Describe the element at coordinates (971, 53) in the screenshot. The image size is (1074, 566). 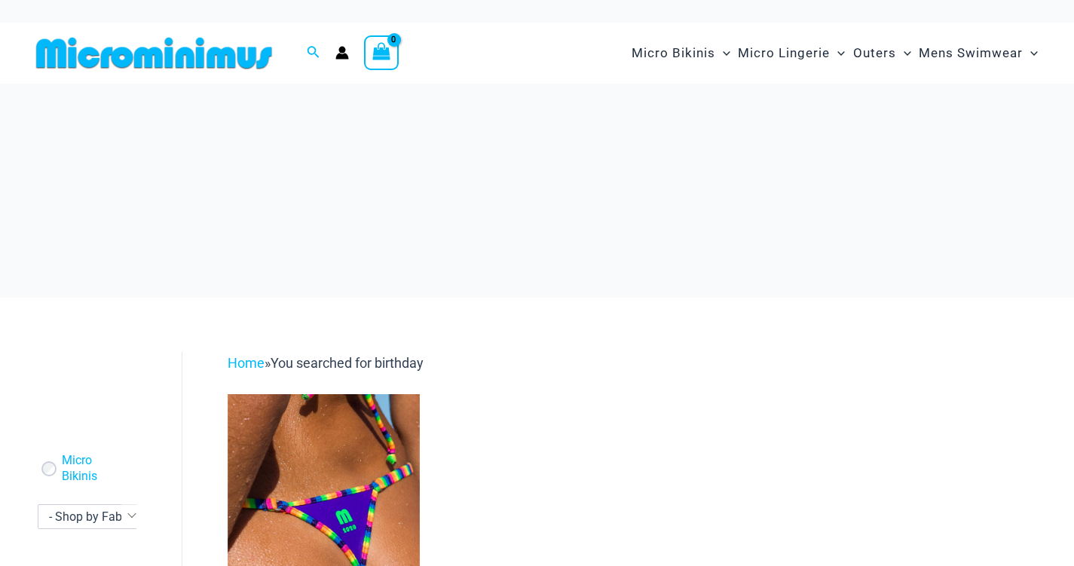
I see `span: Mens Swimwear` at that location.